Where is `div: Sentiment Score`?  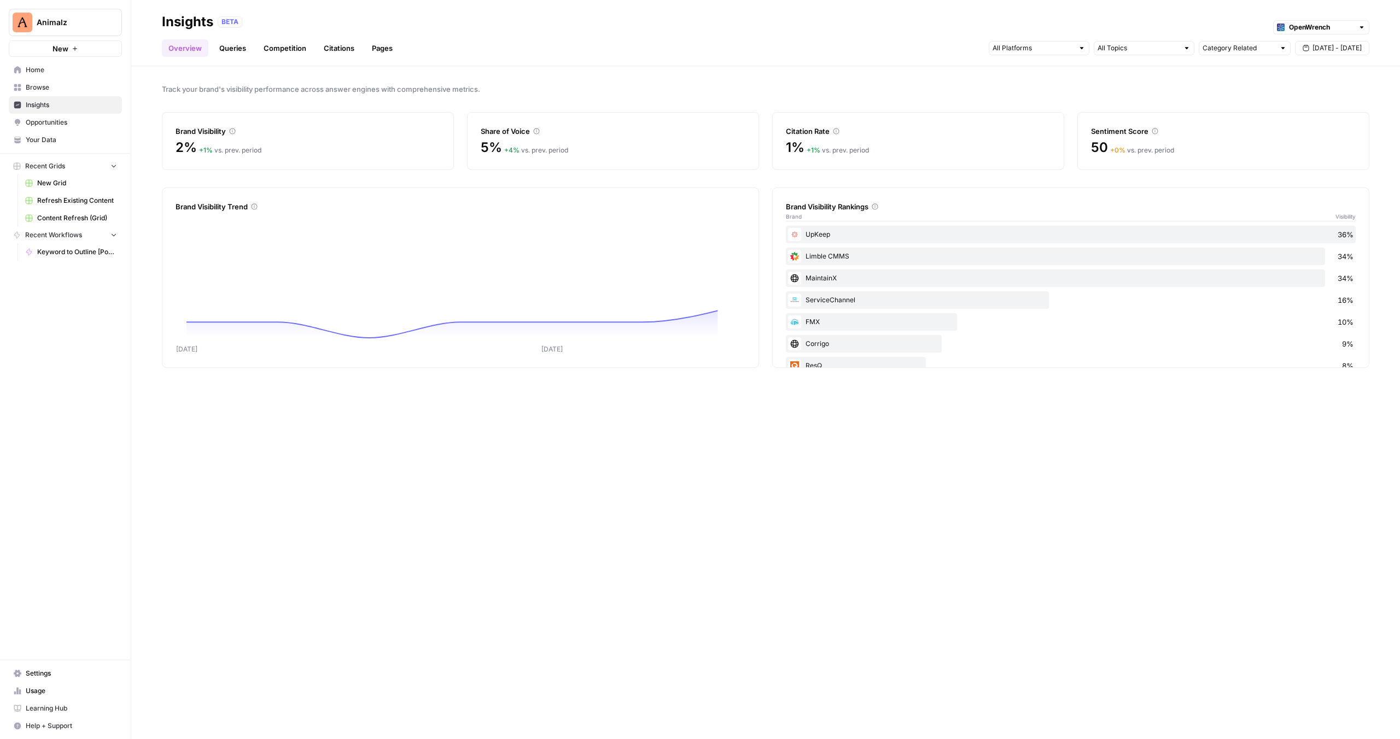 div: Sentiment Score is located at coordinates (1223, 131).